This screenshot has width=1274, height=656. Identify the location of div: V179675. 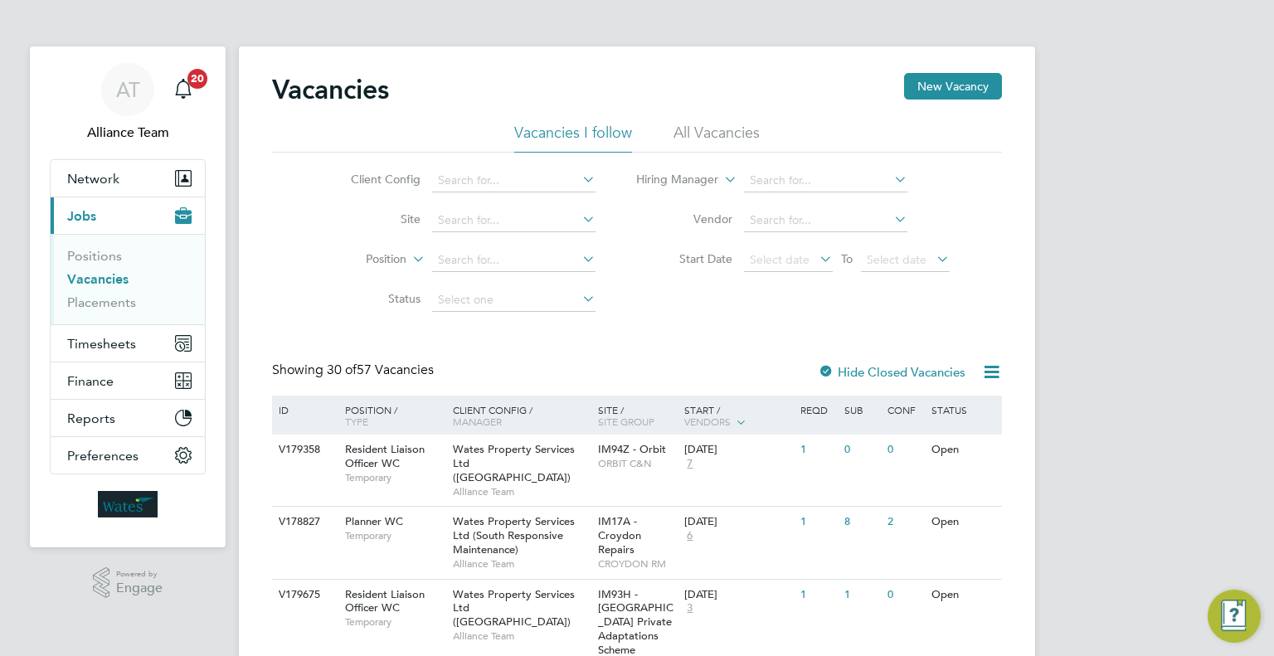
(304, 595).